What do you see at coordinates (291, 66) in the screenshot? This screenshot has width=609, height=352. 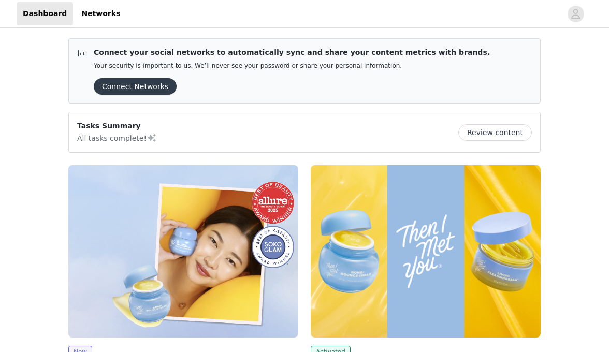 I see `p: Your security is important to us. We’ll never see your password or share your personal information.` at bounding box center [291, 66].